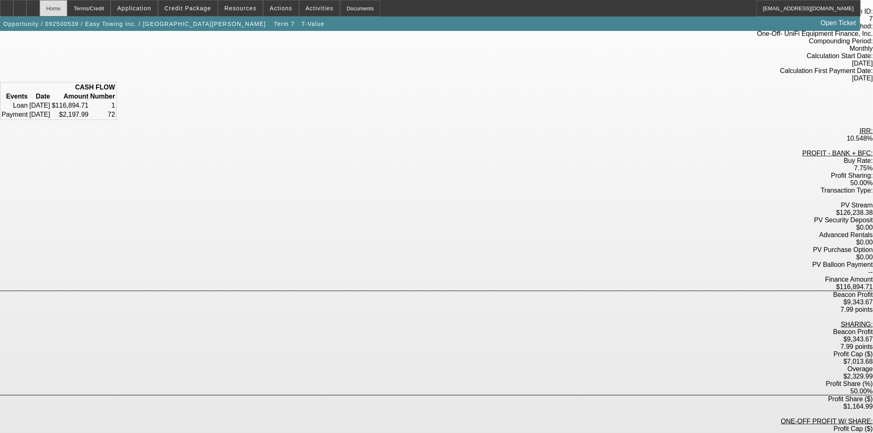  I want to click on button: Resources, so click(241, 8).